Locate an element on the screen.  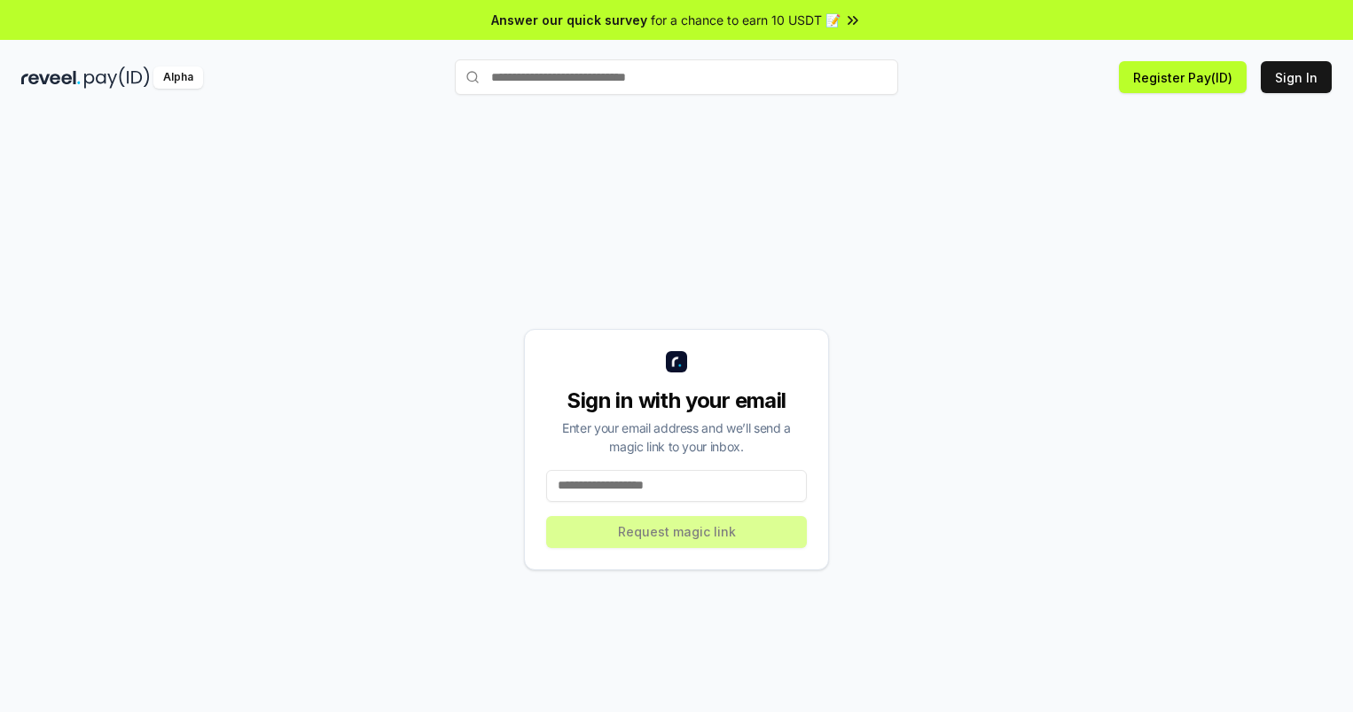
img: logo_small is located at coordinates (676, 362).